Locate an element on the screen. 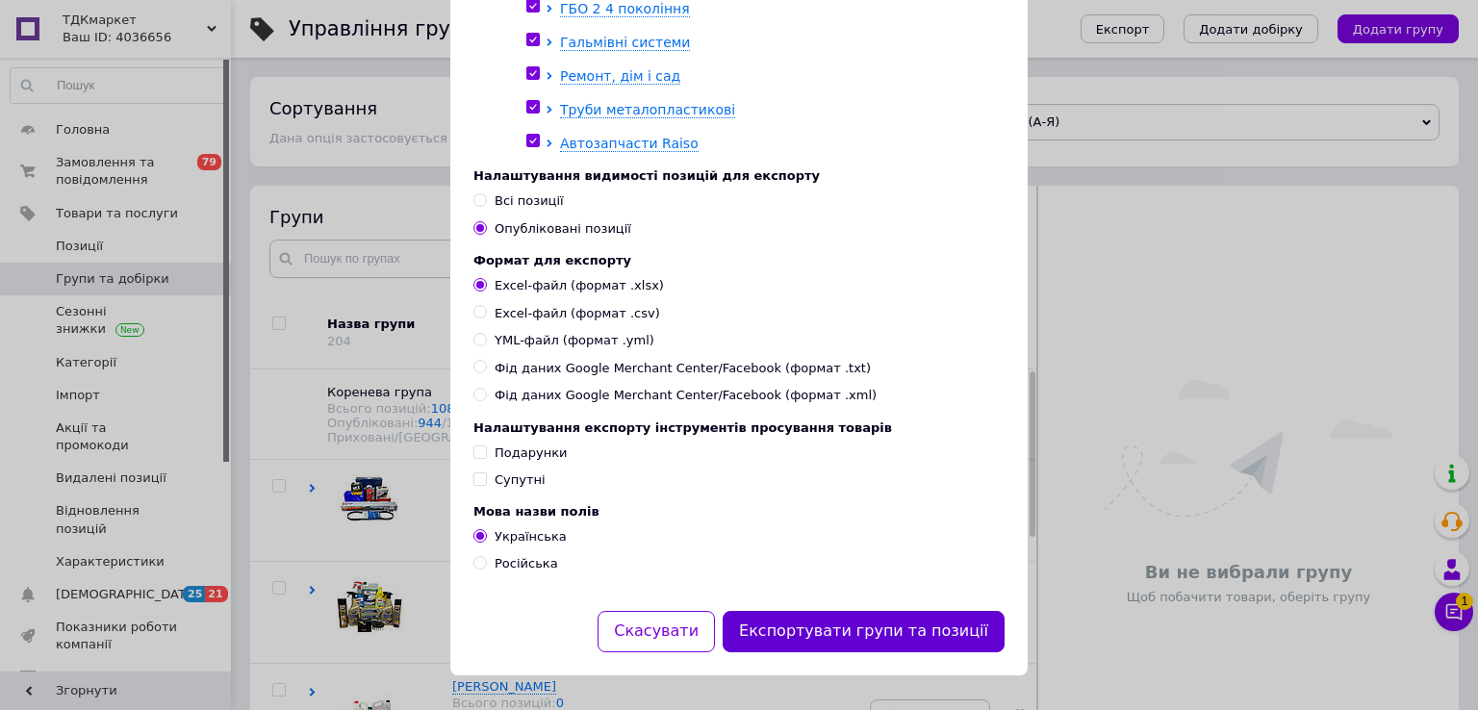 Image resolution: width=1478 pixels, height=710 pixels. span: Опубліковані позиції is located at coordinates (563, 228).